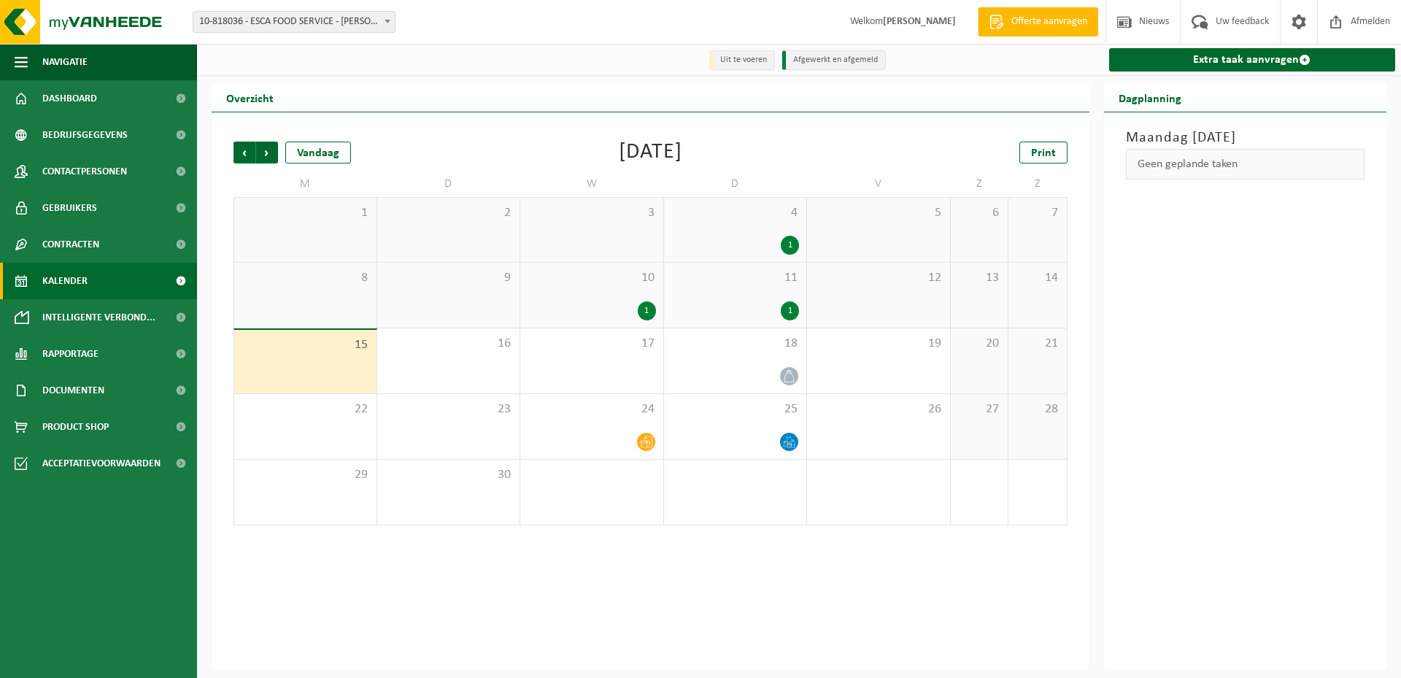 The height and width of the screenshot is (678, 1401). Describe the element at coordinates (85, 171) in the screenshot. I see `span: Contactpersonen` at that location.